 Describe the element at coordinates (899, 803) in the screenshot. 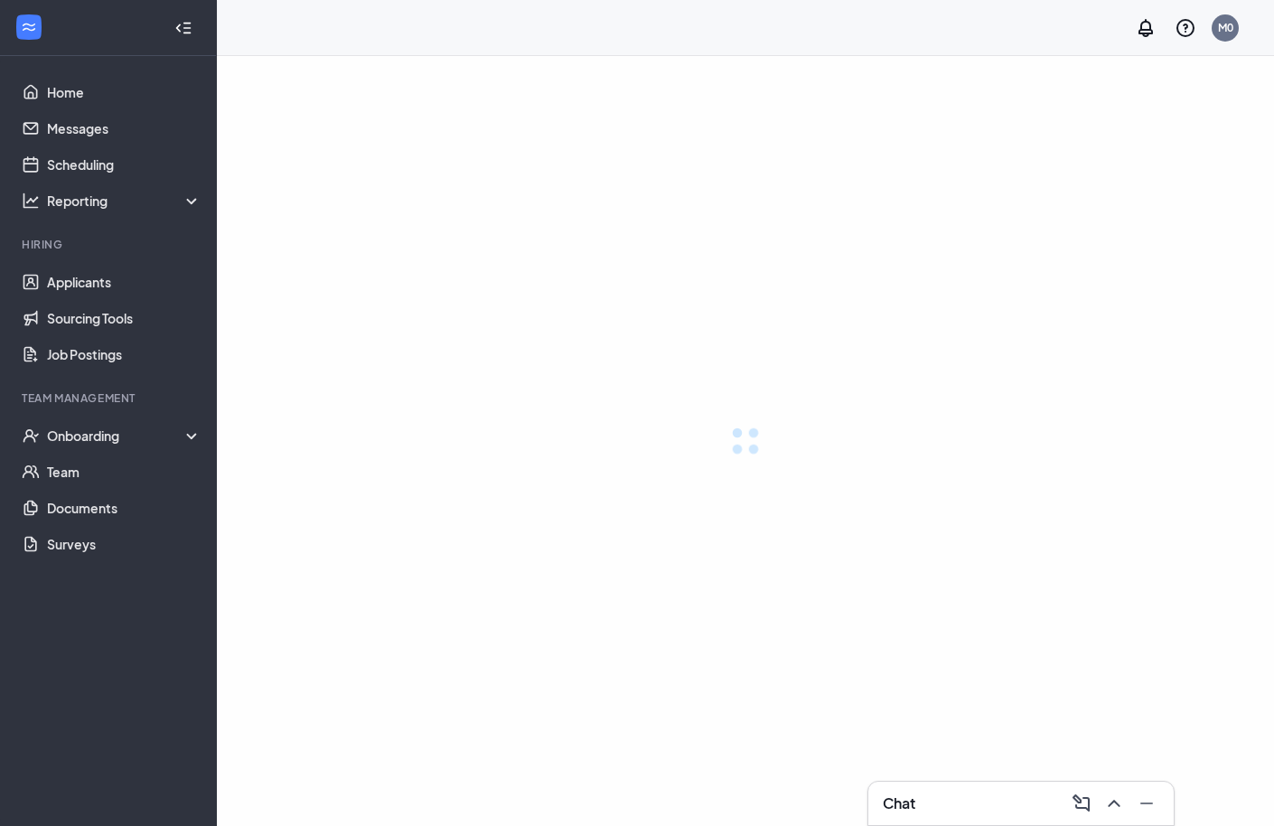

I see `h3: Chat` at that location.